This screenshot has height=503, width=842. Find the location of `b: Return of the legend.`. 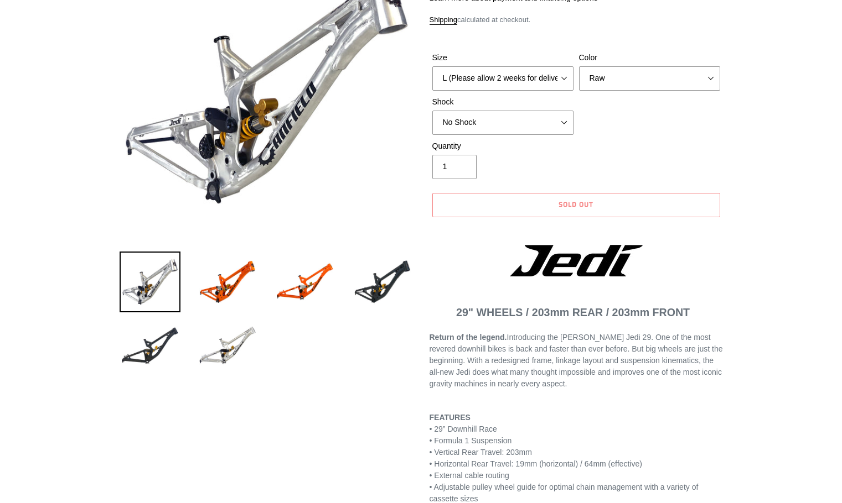

b: Return of the legend. is located at coordinates (468, 337).